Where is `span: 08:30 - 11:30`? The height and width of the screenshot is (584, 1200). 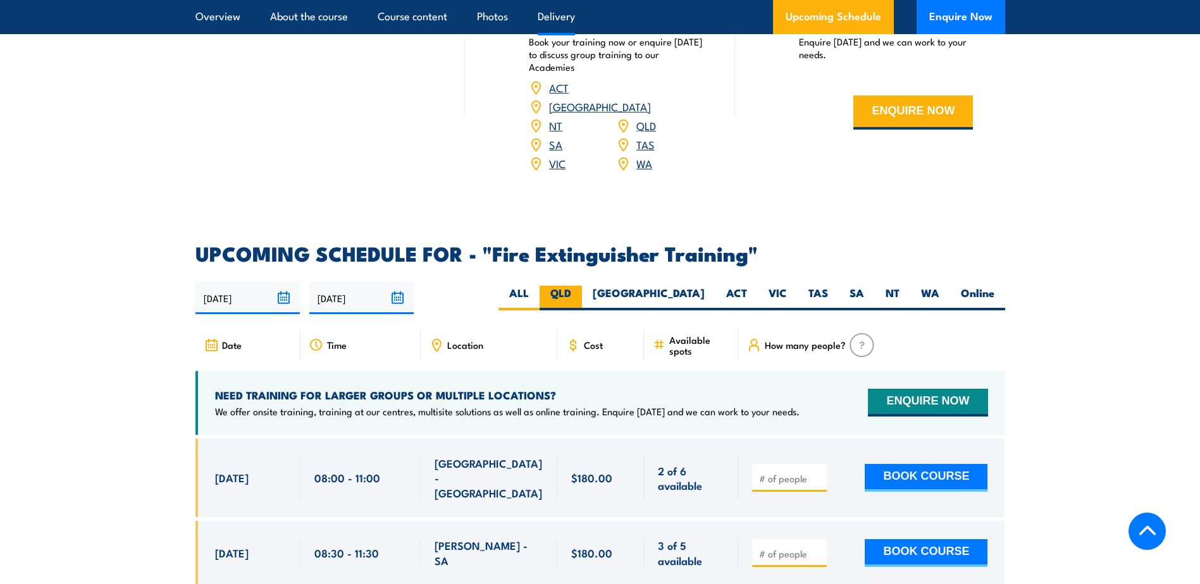 span: 08:30 - 11:30 is located at coordinates (347, 553).